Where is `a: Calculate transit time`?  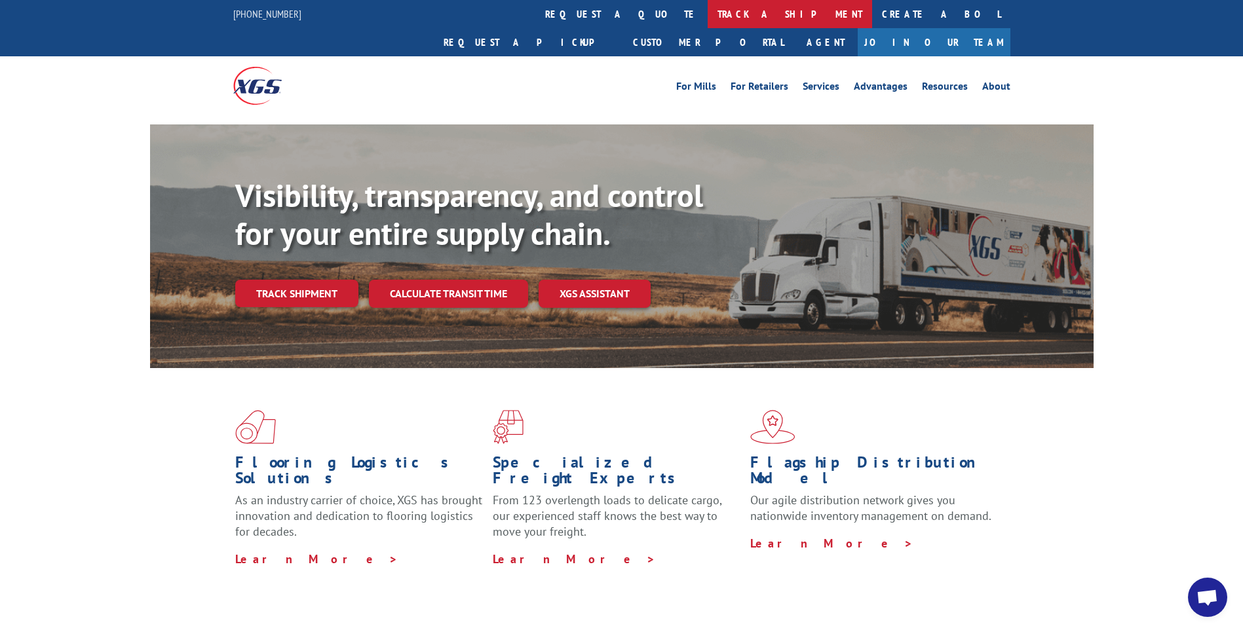
a: Calculate transit time is located at coordinates (448, 294).